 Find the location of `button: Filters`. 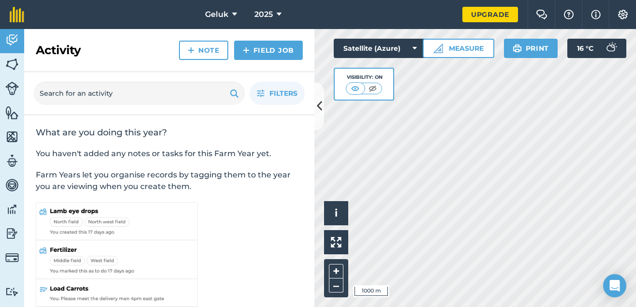

button: Filters is located at coordinates (277, 93).